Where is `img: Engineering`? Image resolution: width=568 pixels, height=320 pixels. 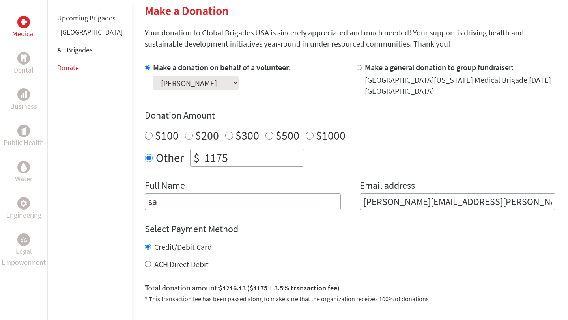 img: Engineering is located at coordinates (24, 204).